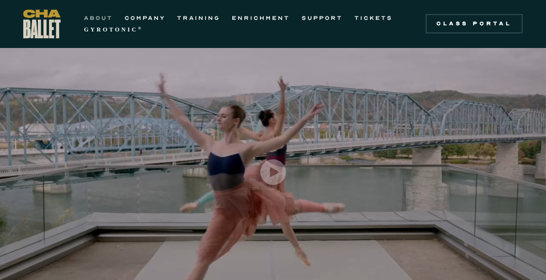 This screenshot has height=280, width=546. Describe the element at coordinates (42, 24) in the screenshot. I see `a: home` at that location.